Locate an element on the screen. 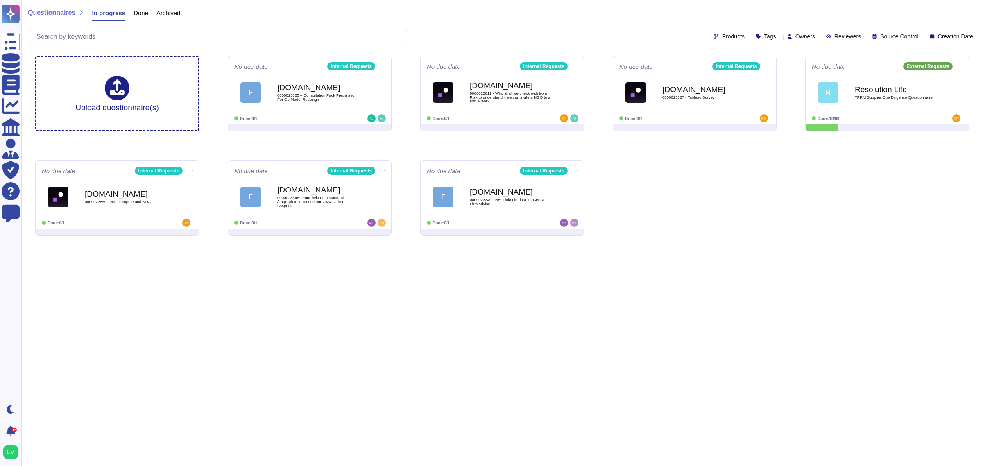 This screenshot has width=983, height=466. div: 9+ is located at coordinates (14, 430).